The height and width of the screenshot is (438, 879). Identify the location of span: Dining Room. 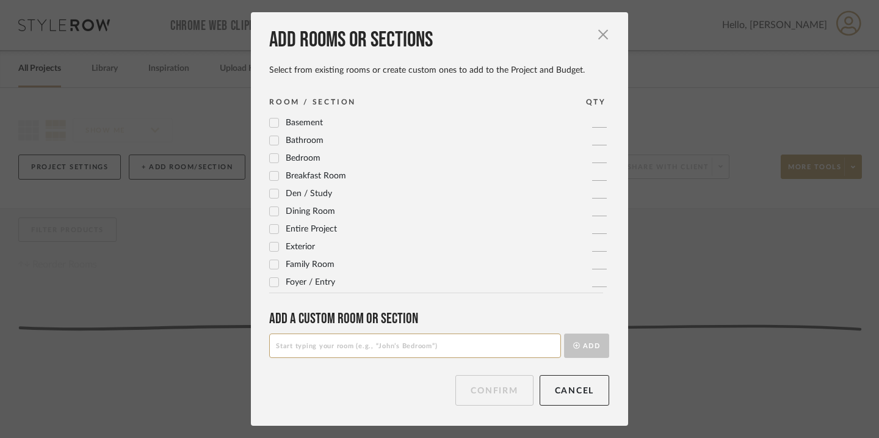
(310, 211).